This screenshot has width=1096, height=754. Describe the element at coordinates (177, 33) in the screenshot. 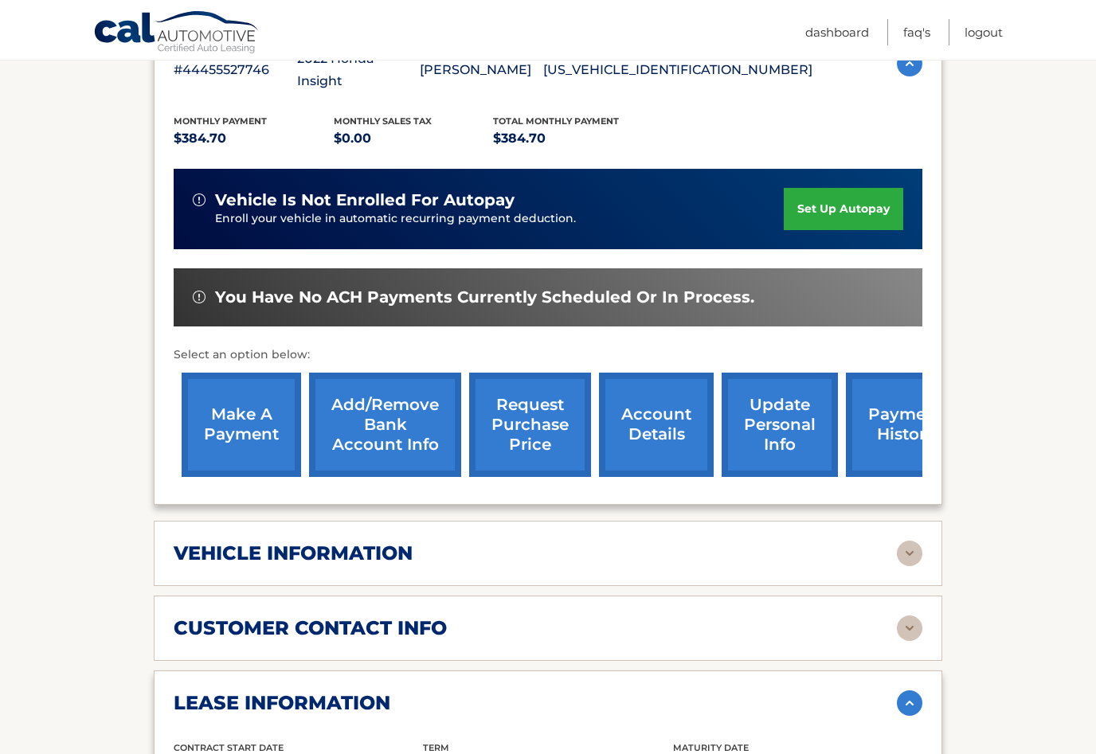

I see `a: Cal Automotive` at that location.